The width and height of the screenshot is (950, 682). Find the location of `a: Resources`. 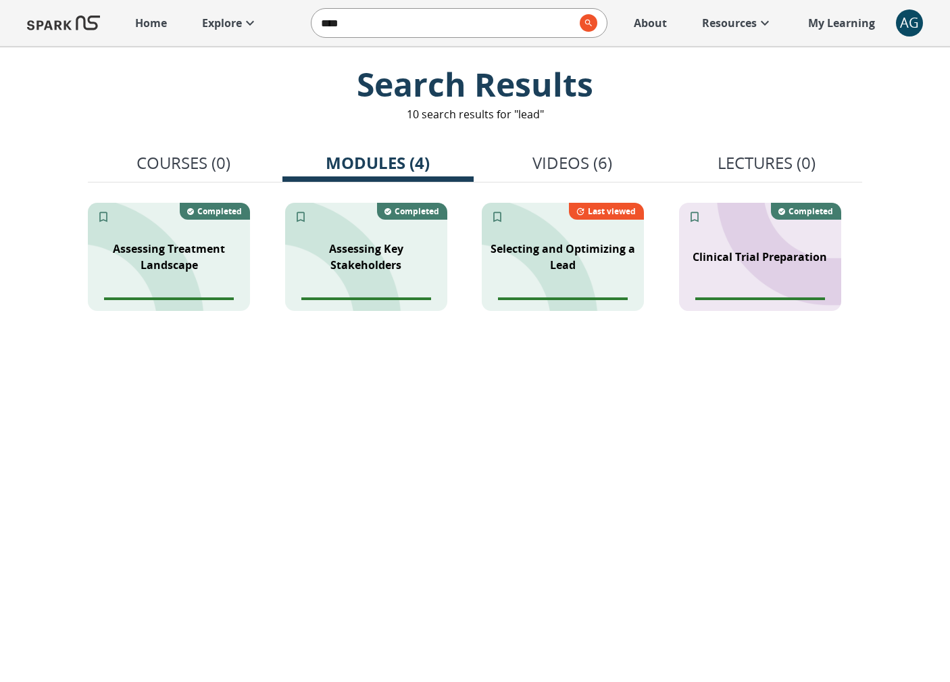

a: Resources is located at coordinates (737, 23).